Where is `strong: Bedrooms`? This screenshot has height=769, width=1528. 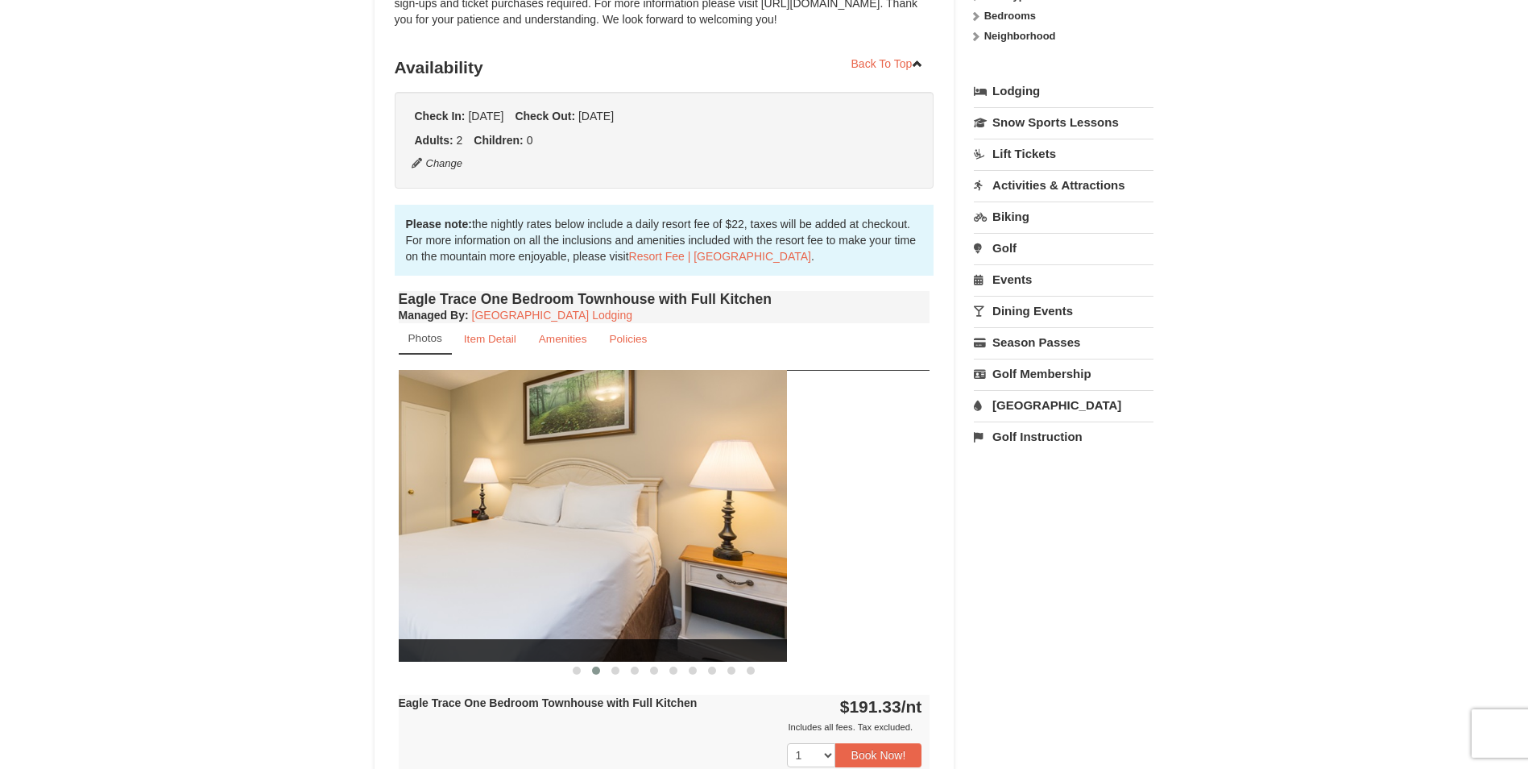 strong: Bedrooms is located at coordinates (1010, 15).